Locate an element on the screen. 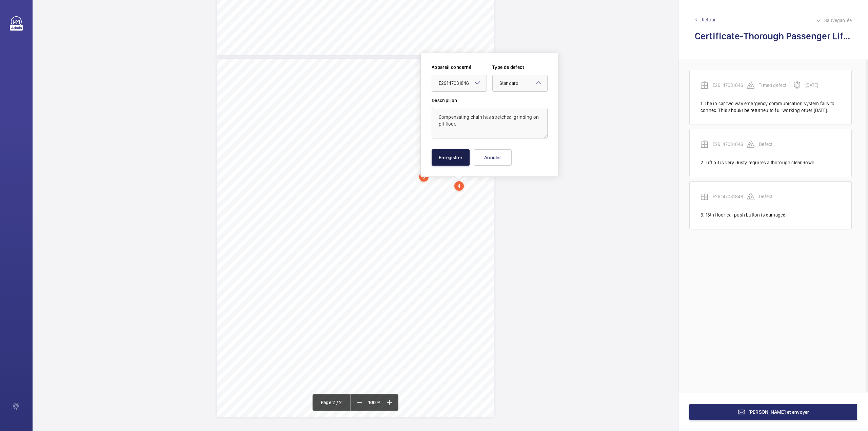  span: Standard is located at coordinates (509, 83).